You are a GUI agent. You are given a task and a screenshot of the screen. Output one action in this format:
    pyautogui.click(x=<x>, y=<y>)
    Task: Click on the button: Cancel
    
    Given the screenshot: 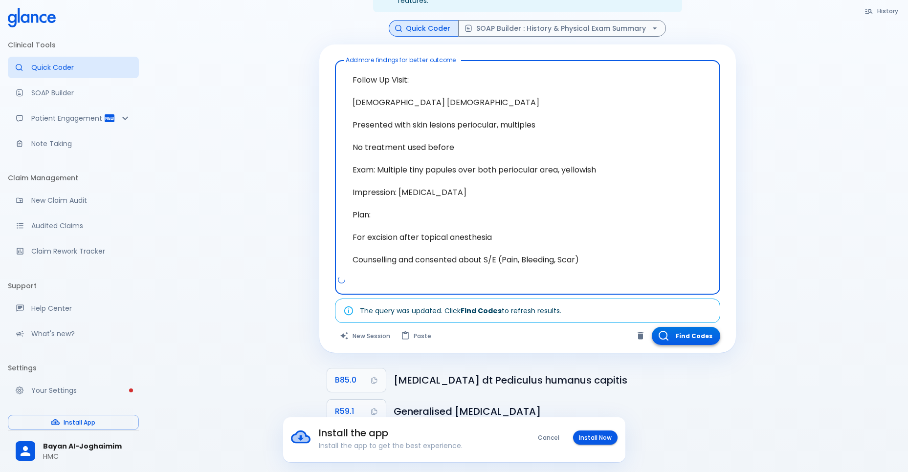 What is the action you would take?
    pyautogui.click(x=548, y=437)
    